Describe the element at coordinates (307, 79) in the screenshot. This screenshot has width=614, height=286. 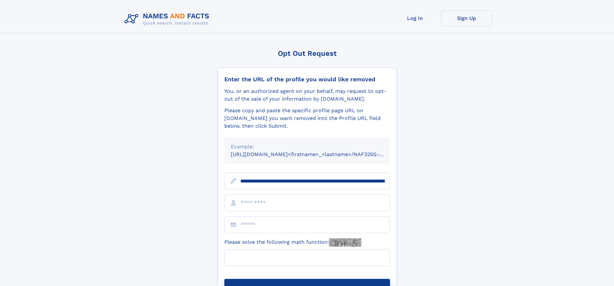
I see `div: Enter the URL of the profile you would like removed` at that location.